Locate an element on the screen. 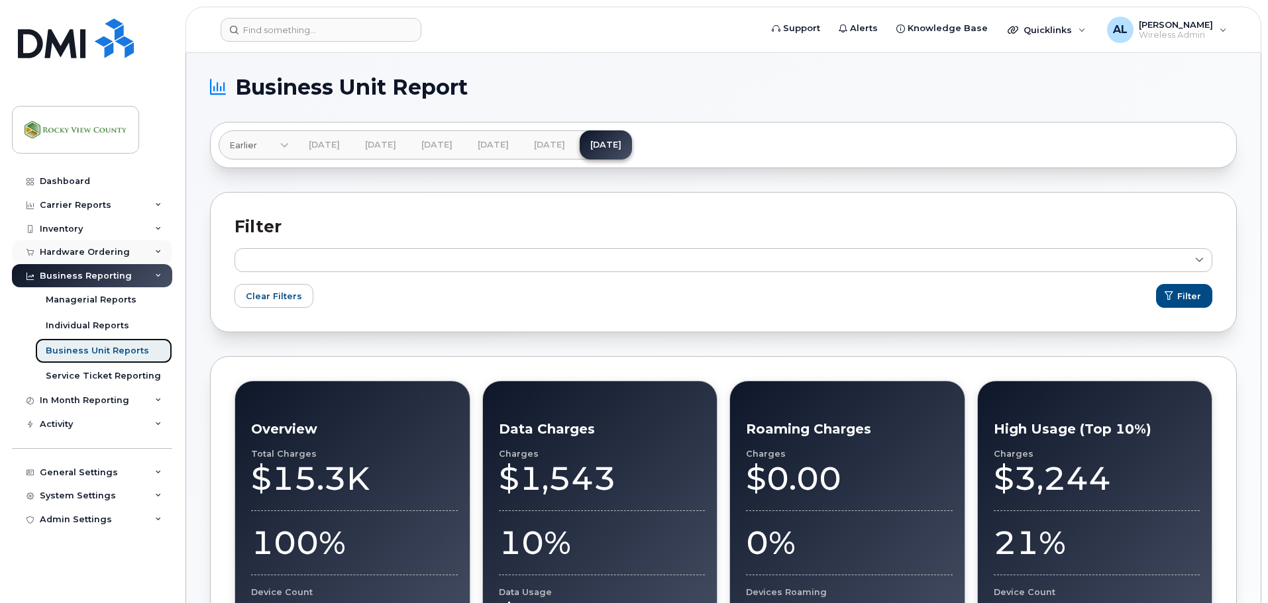 The height and width of the screenshot is (603, 1268). div: $0.00 is located at coordinates (849, 479).